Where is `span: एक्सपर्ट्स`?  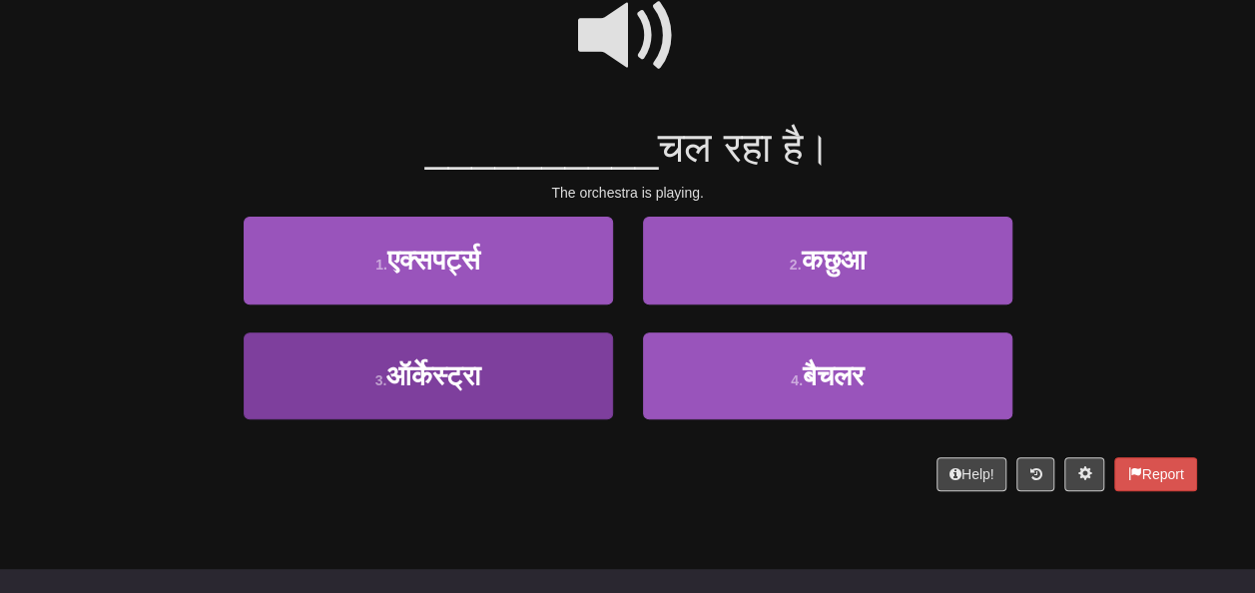
span: एक्सपर्ट्स is located at coordinates (433, 260).